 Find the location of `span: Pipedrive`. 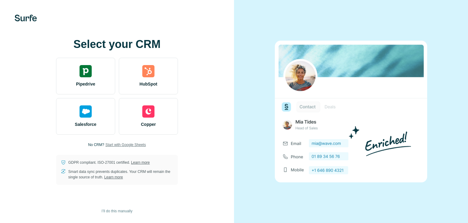

span: Pipedrive is located at coordinates (85, 84).